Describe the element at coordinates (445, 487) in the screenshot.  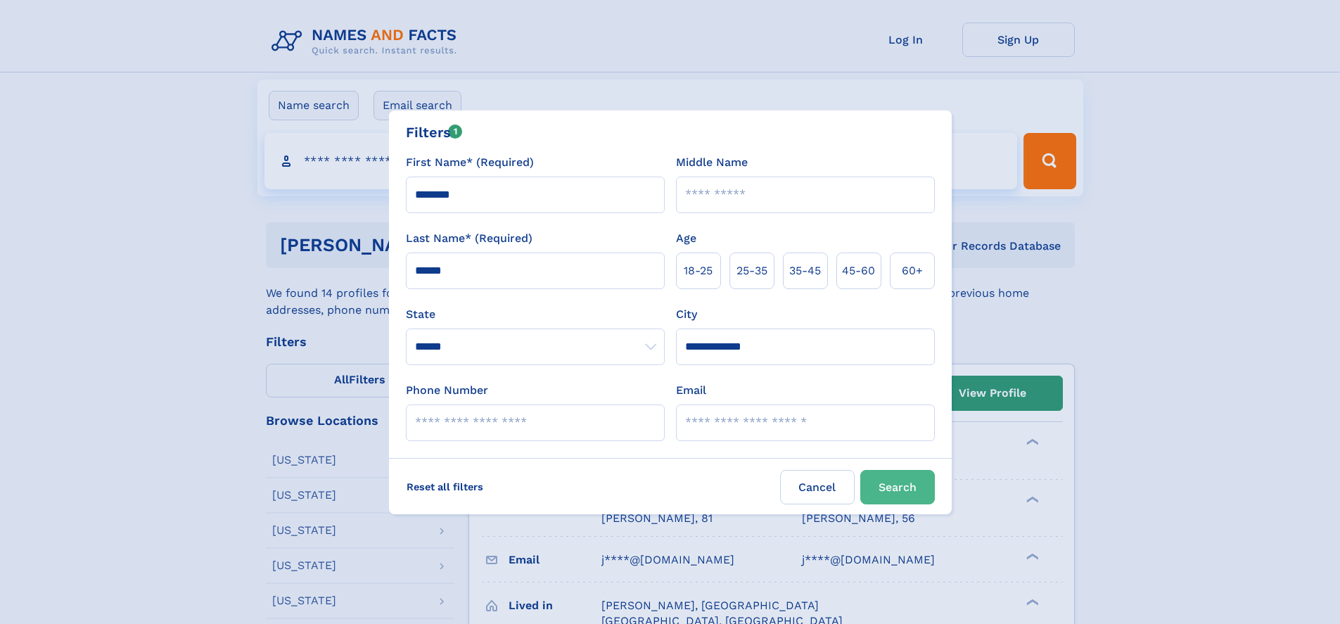
I see `label: Reset all filters` at that location.